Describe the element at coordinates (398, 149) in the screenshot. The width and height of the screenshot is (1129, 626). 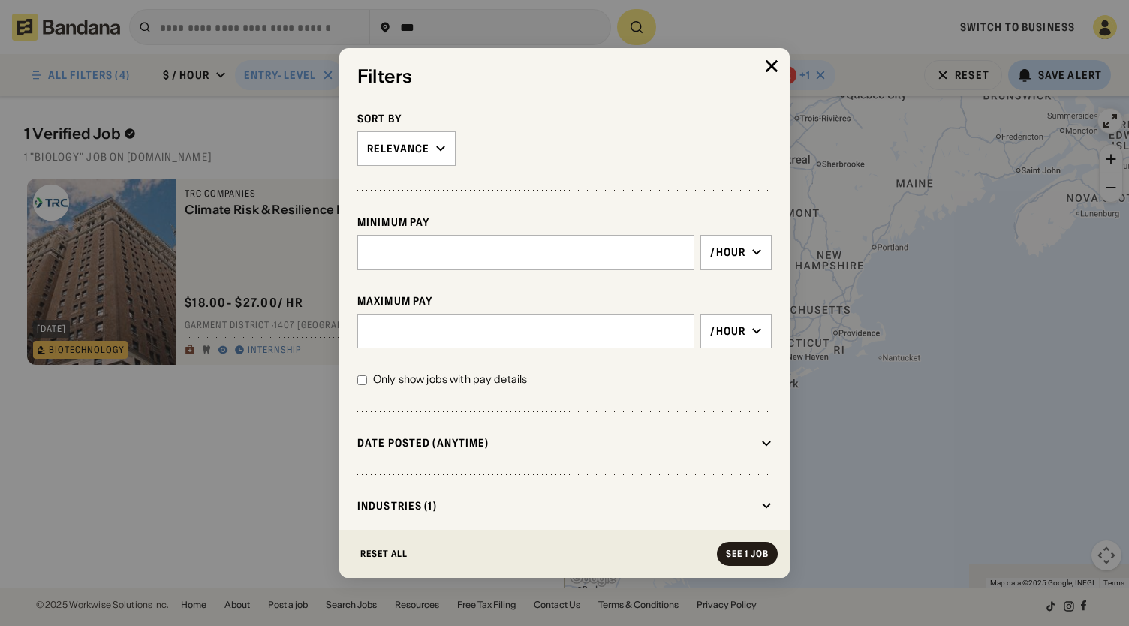
I see `div: Relevance` at that location.